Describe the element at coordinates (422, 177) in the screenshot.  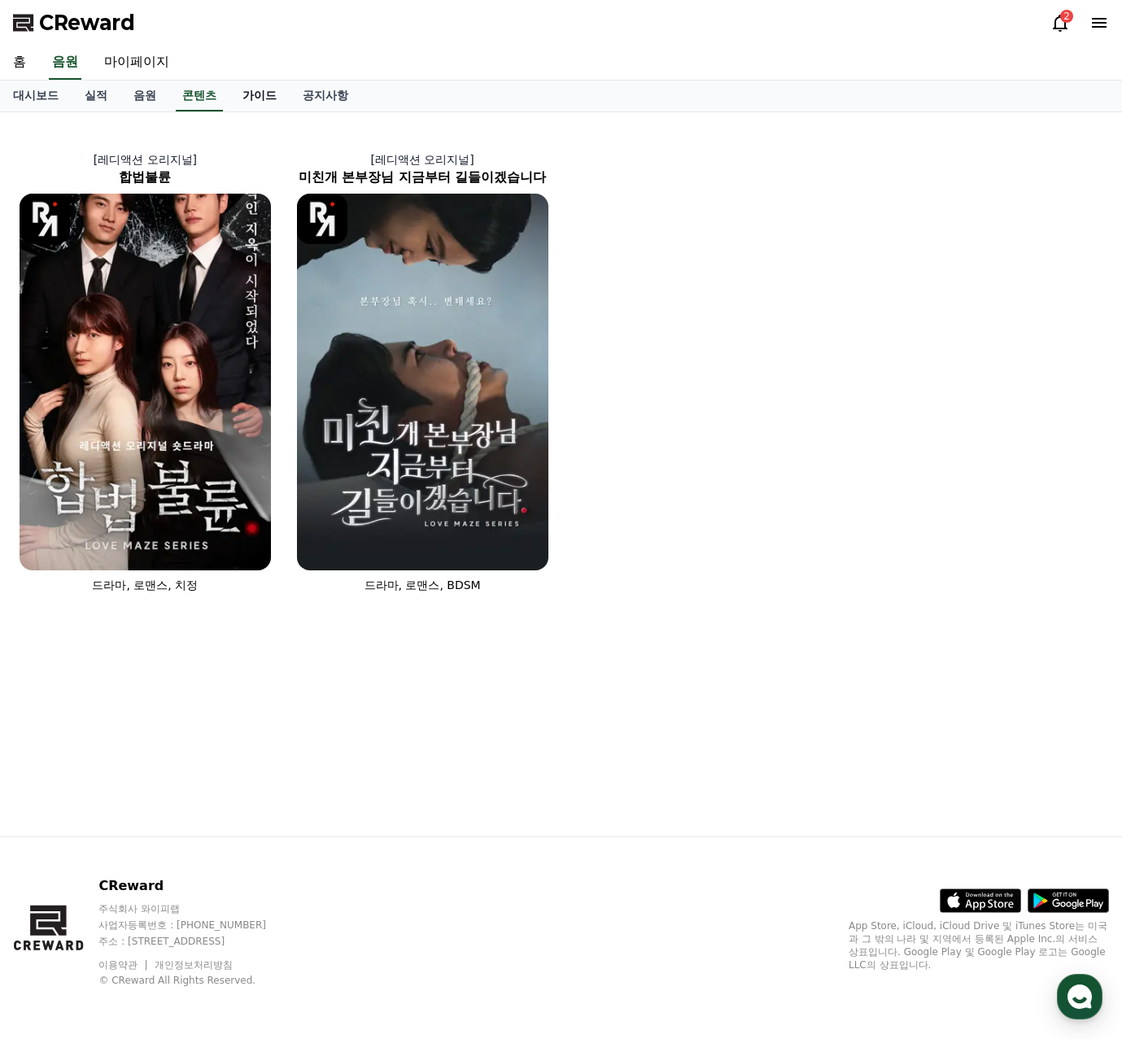
I see `h2: 미친개 본부장님 지금부터 길들이겠습니다` at that location.